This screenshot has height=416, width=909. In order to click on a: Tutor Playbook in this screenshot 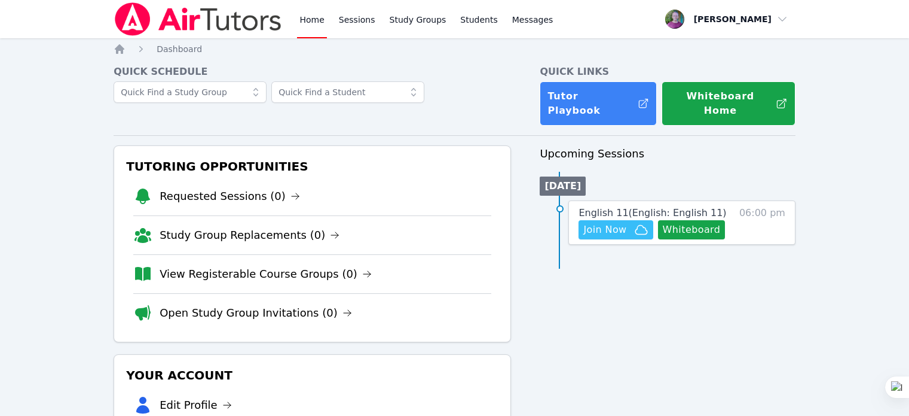, I will do `click(599, 103)`.